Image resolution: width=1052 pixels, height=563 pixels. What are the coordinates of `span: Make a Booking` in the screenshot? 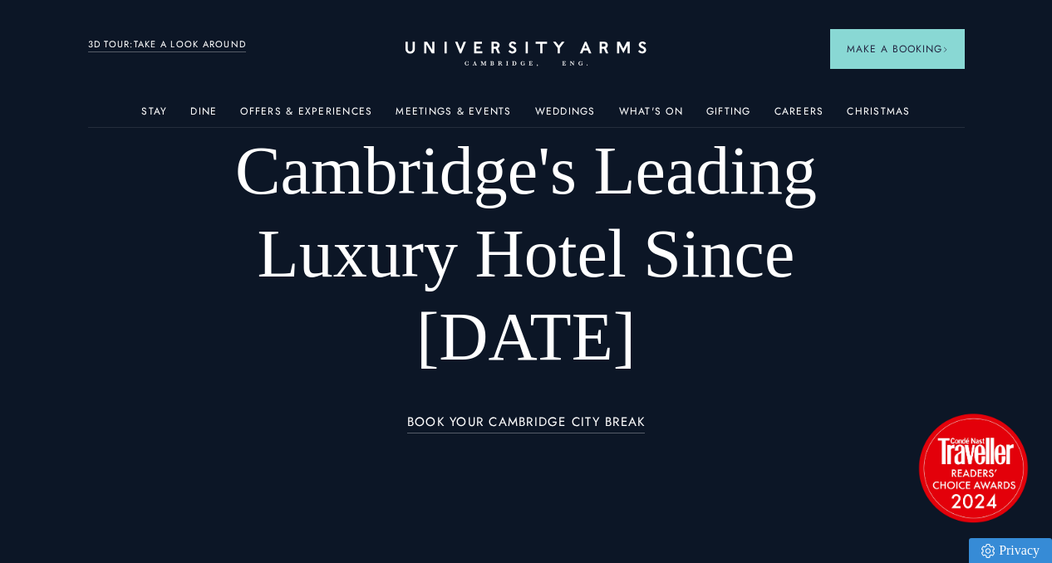 It's located at (898, 49).